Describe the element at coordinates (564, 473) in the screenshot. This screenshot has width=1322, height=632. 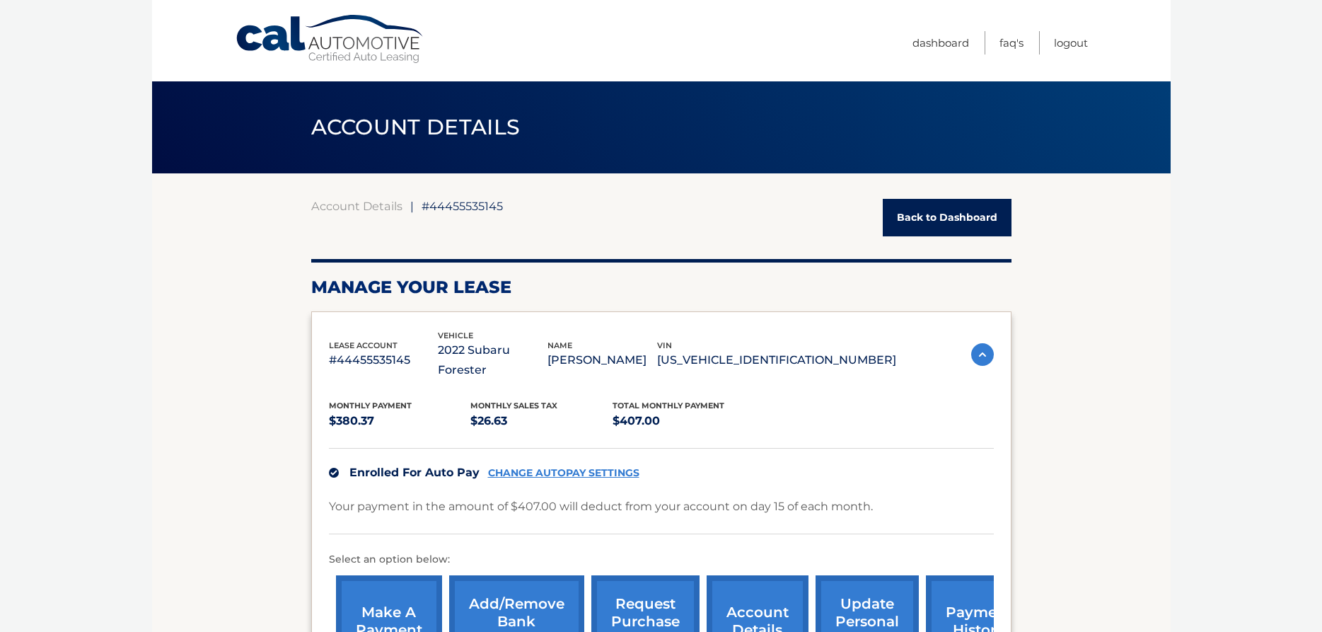
I see `a: CHANGE AUTOPAY SETTINGS` at that location.